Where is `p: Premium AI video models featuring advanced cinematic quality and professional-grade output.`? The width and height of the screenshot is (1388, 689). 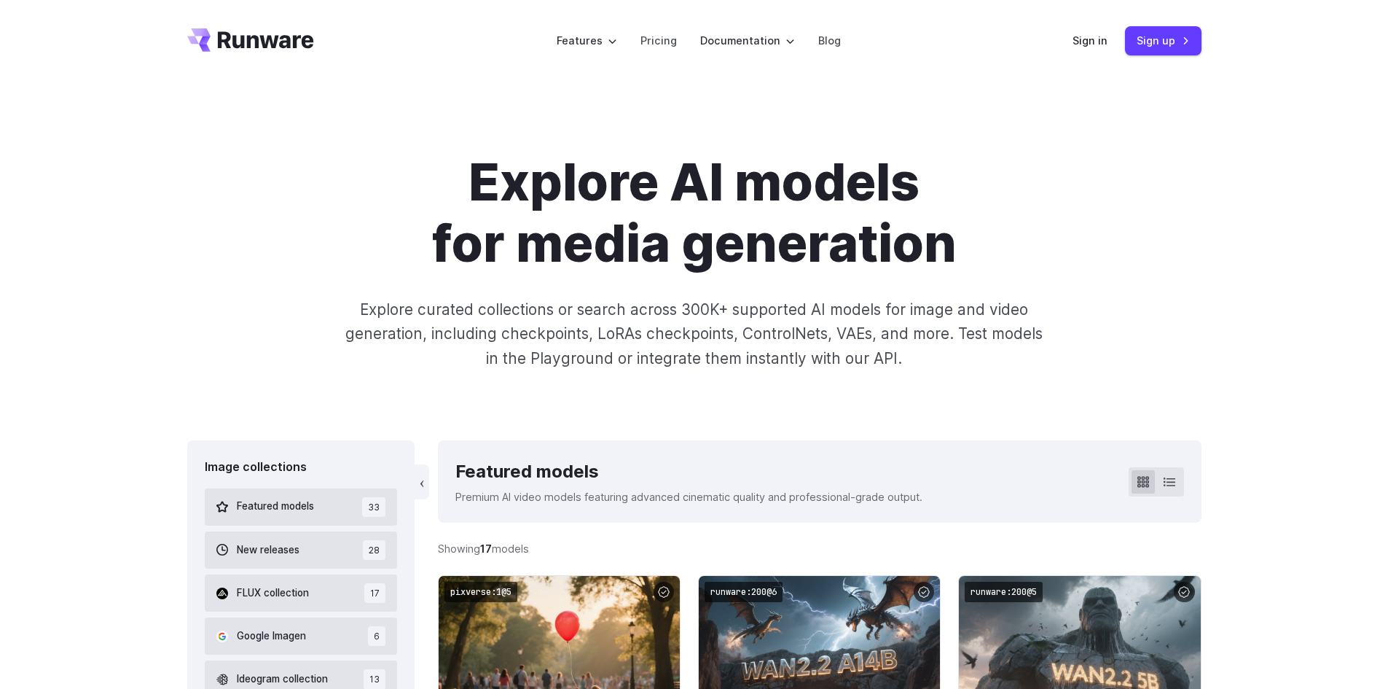
p: Premium AI video models featuring advanced cinematic quality and professional-grade output. is located at coordinates (689, 496).